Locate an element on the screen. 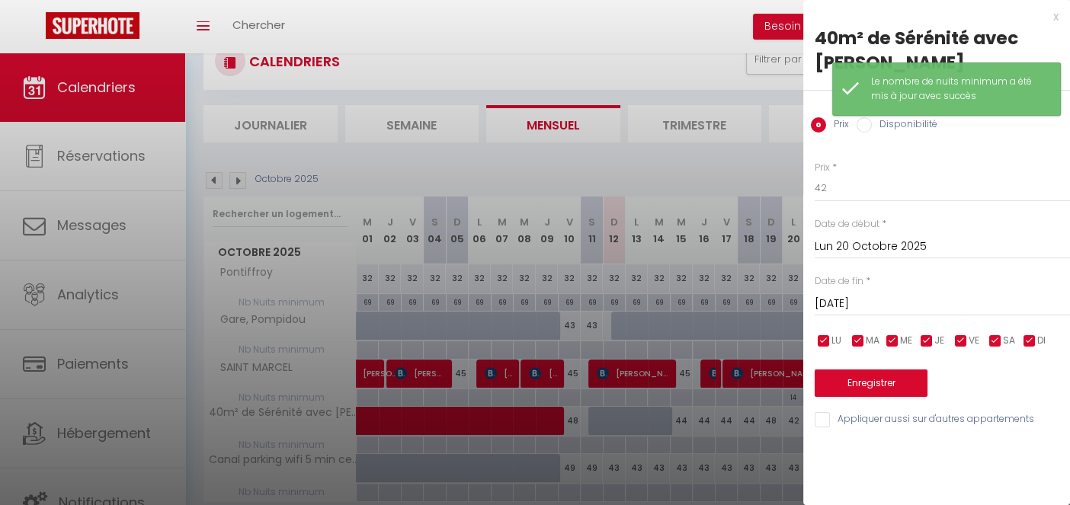  span: DI is located at coordinates (1041, 341).